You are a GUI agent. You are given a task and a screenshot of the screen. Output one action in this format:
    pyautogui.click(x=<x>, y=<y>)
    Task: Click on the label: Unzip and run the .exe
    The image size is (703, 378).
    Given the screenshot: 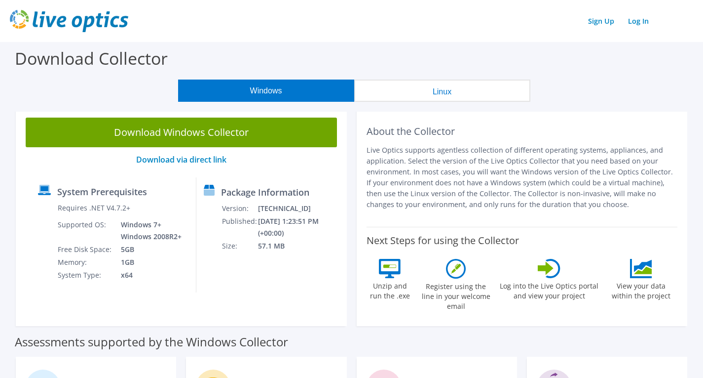 What is the action you would take?
    pyautogui.click(x=390, y=289)
    